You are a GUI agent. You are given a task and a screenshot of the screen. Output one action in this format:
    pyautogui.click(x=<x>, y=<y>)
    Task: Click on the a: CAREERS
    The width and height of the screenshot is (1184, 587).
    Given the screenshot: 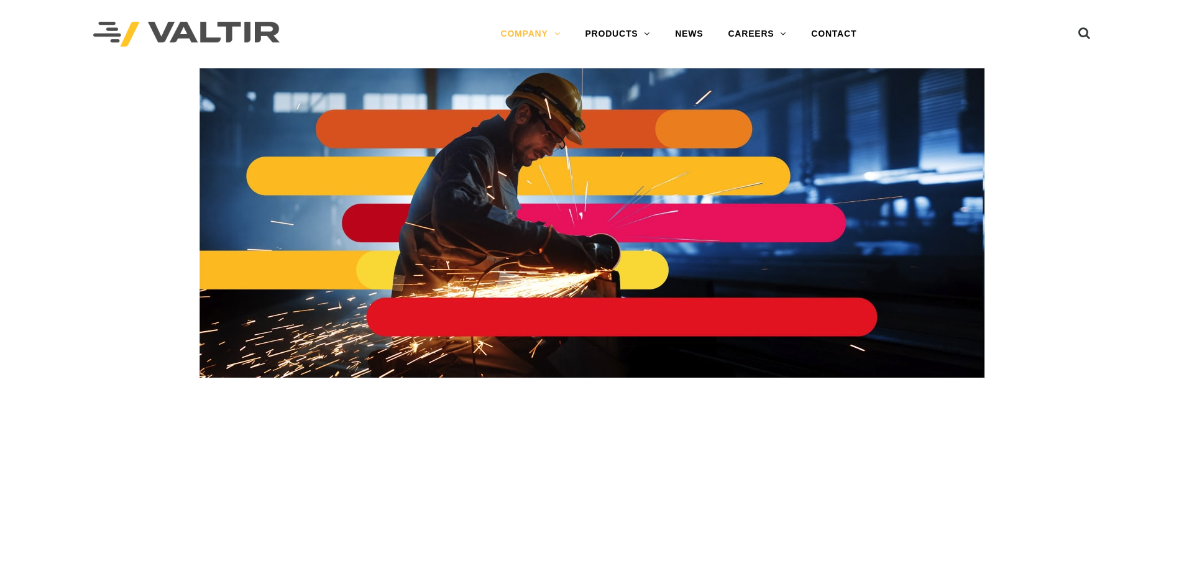 What is the action you would take?
    pyautogui.click(x=757, y=34)
    